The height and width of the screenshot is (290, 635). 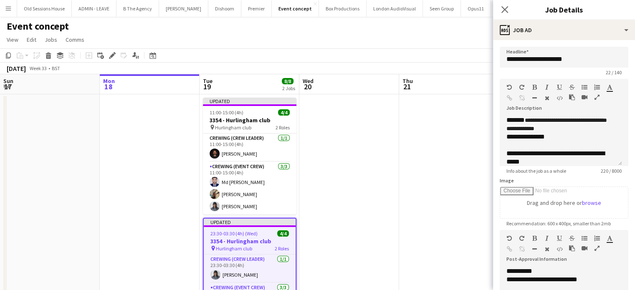 What do you see at coordinates (109, 81) in the screenshot?
I see `span: Mon` at bounding box center [109, 81].